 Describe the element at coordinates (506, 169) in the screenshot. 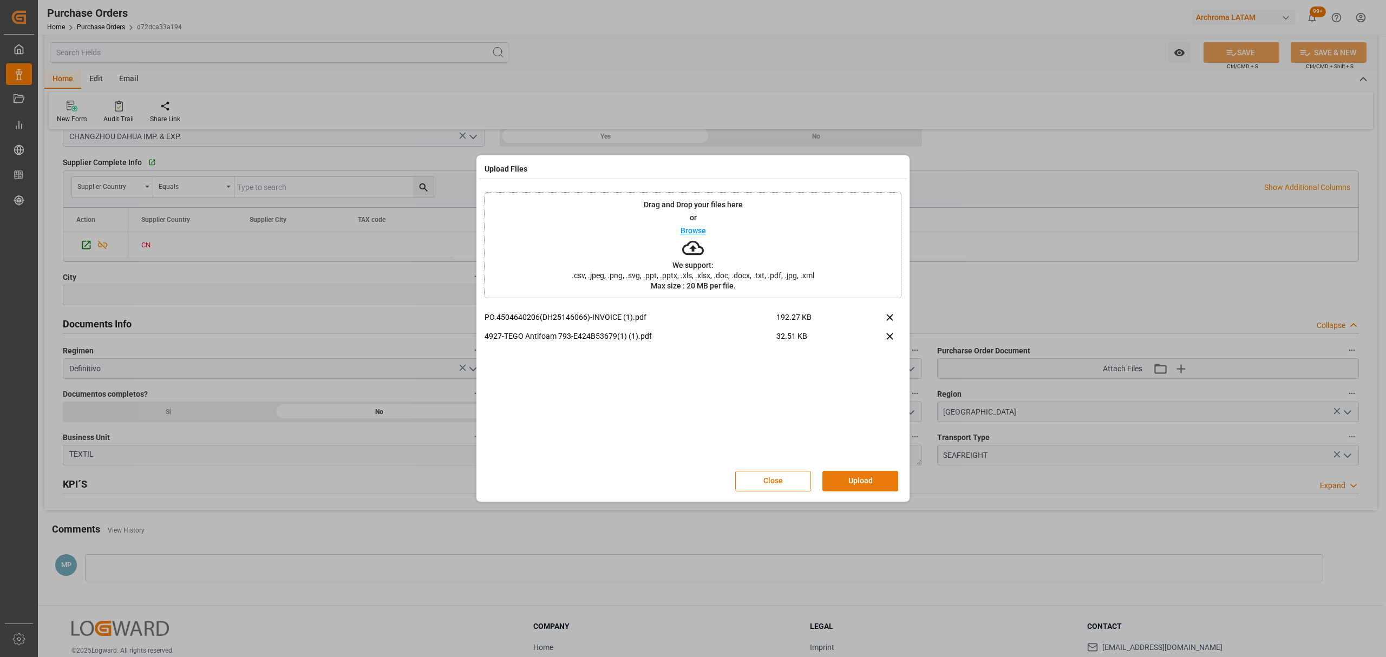

I see `h4: Upload Files` at that location.